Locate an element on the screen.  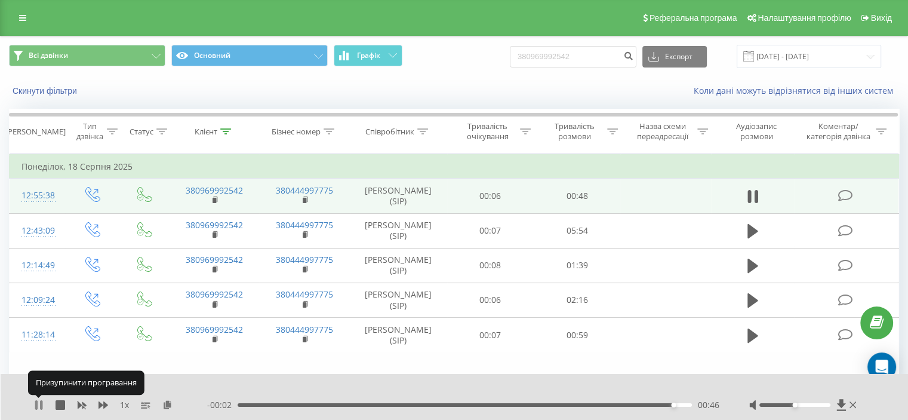
button: Експорт is located at coordinates (675, 57).